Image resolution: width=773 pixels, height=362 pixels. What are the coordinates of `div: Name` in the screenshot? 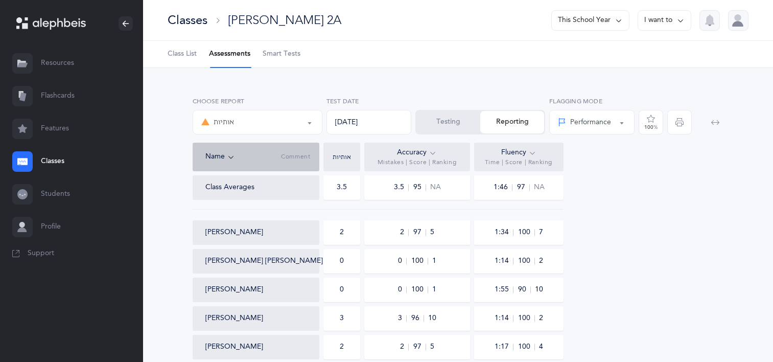 It's located at (243, 157).